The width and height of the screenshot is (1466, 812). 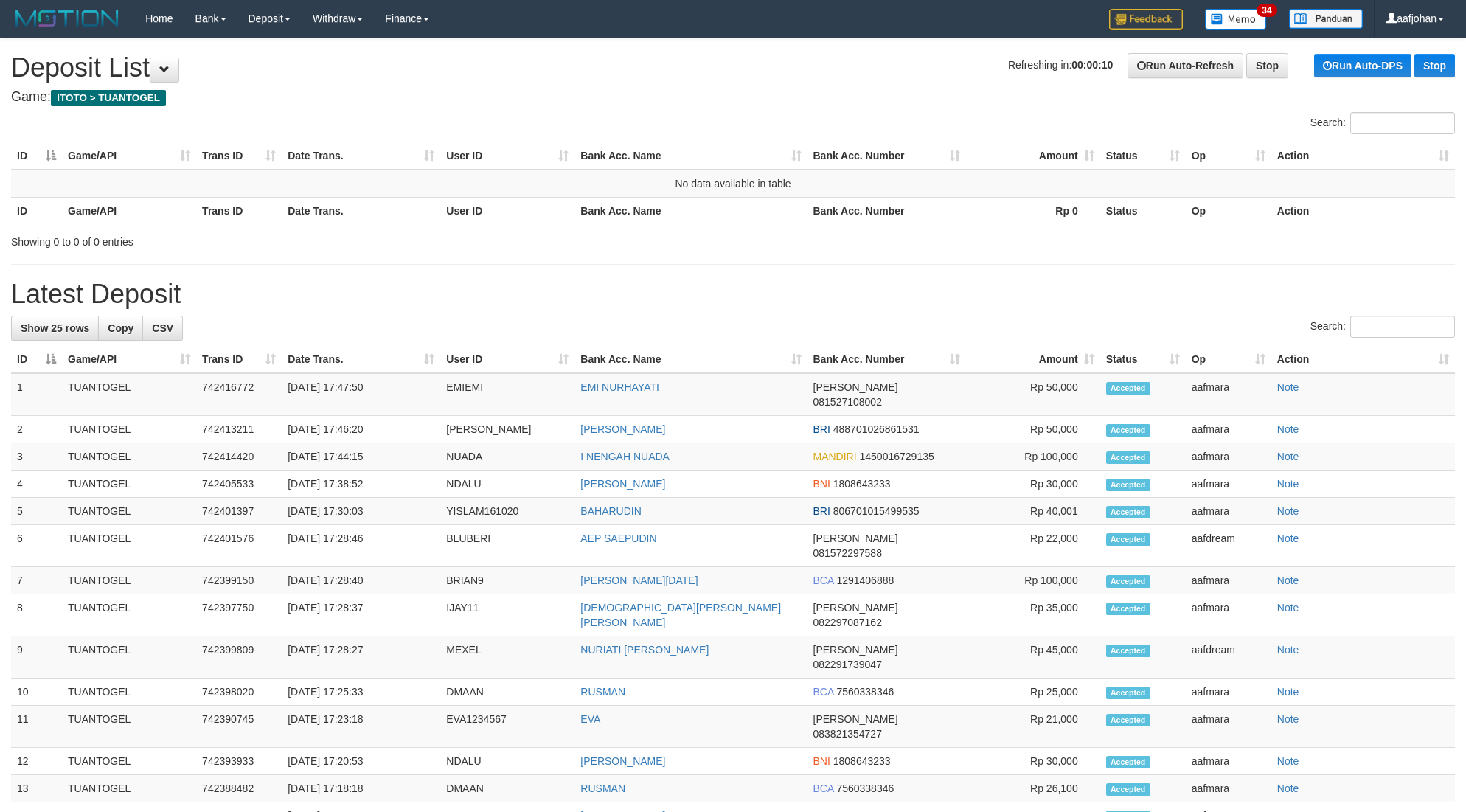 I want to click on a: EMI NURHAYATI, so click(x=619, y=387).